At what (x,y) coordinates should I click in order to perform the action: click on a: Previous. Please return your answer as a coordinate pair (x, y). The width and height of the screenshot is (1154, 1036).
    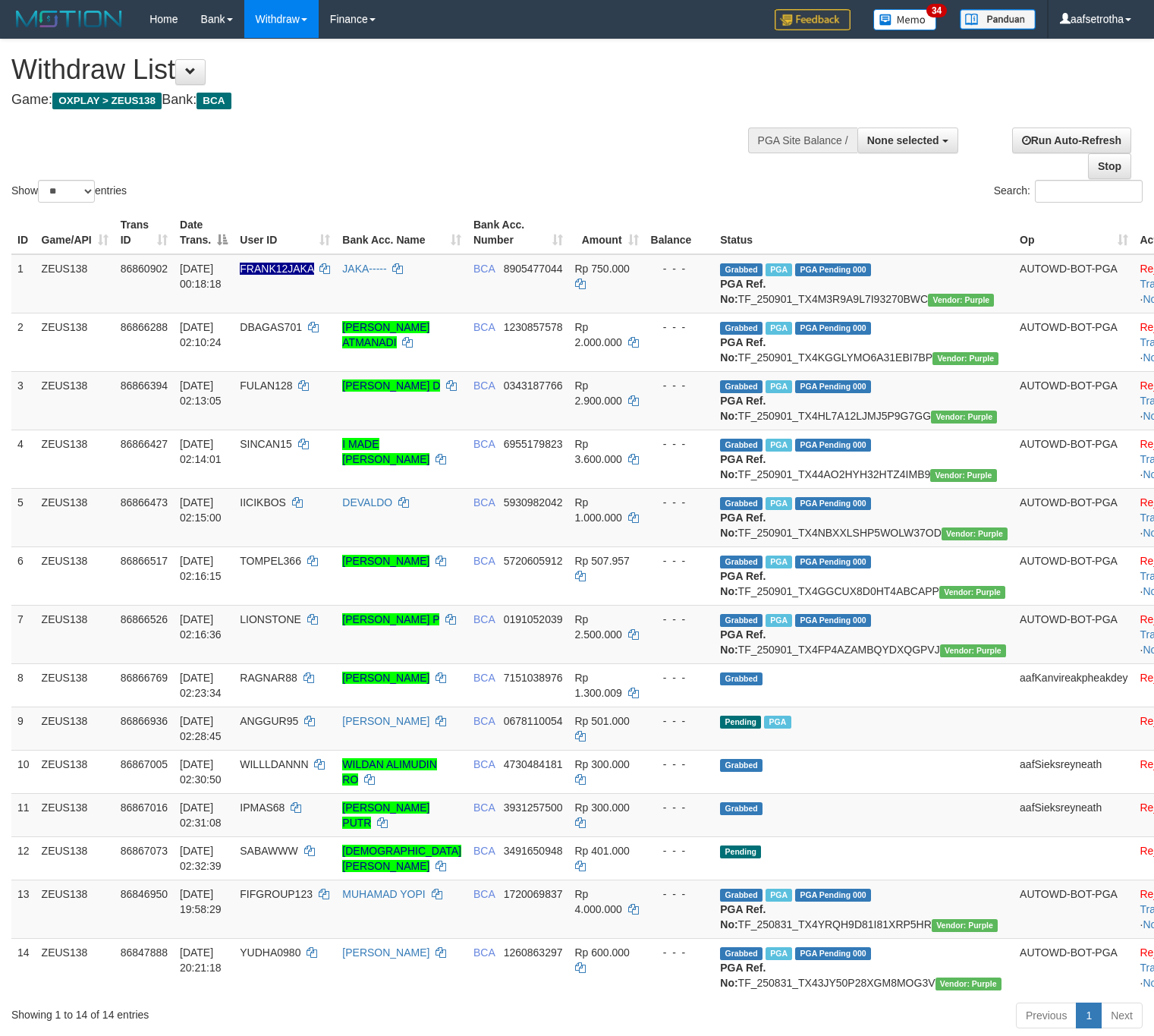
    Looking at the image, I should click on (1047, 1015).